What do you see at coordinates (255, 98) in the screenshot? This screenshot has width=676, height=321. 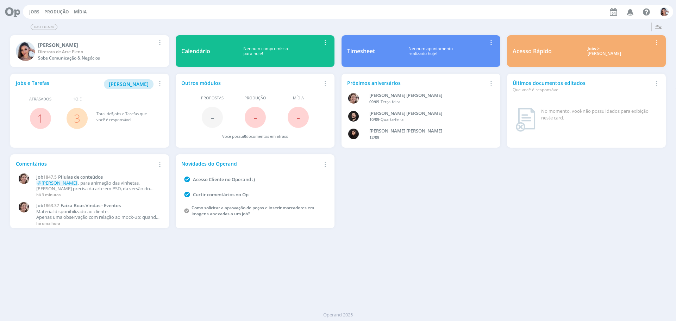 I see `span: Produção` at bounding box center [255, 98].